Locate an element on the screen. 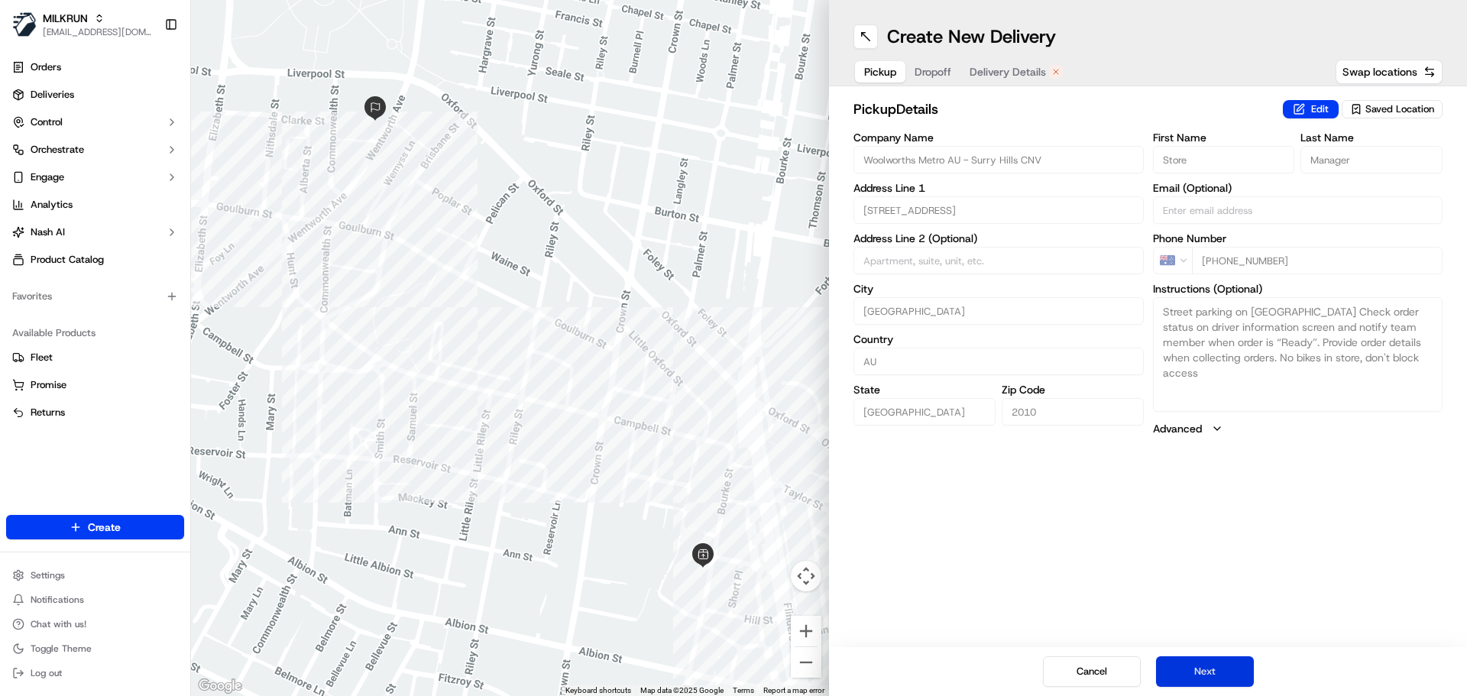 The image size is (1467, 696). span: Product Catalog is located at coordinates (67, 260).